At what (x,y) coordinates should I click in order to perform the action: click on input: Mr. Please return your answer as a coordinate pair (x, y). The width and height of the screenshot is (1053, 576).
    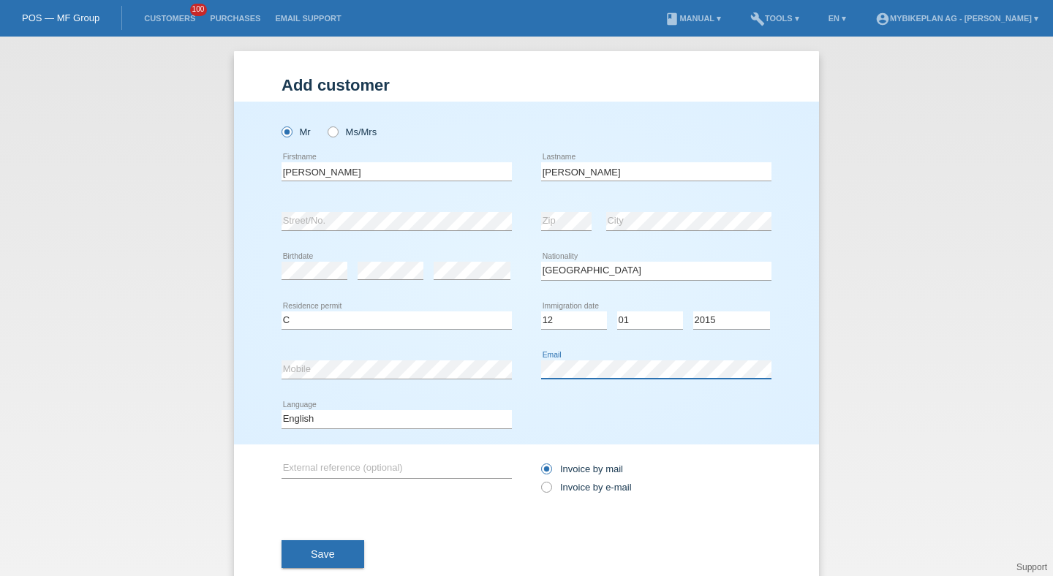
    Looking at the image, I should click on (286, 131).